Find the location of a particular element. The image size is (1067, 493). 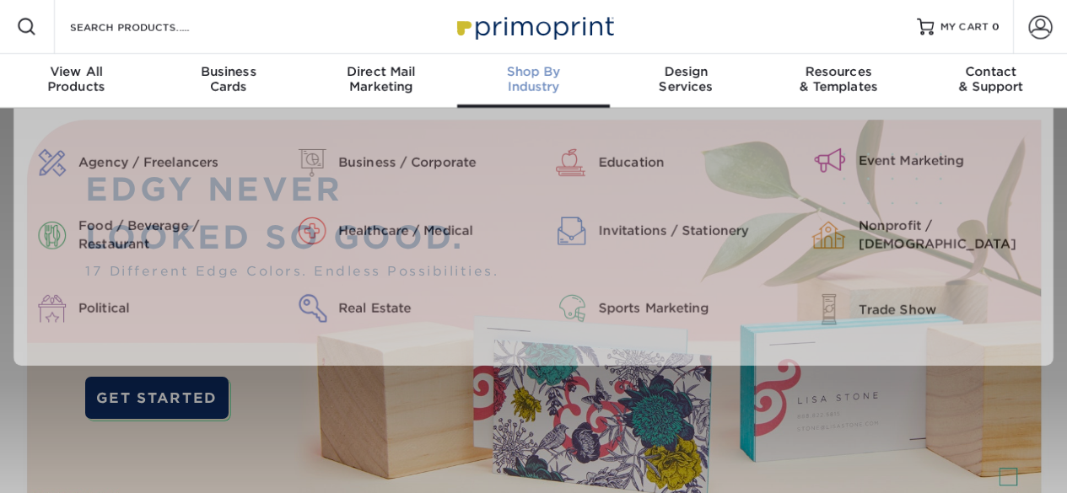

a: Education is located at coordinates (664, 162).